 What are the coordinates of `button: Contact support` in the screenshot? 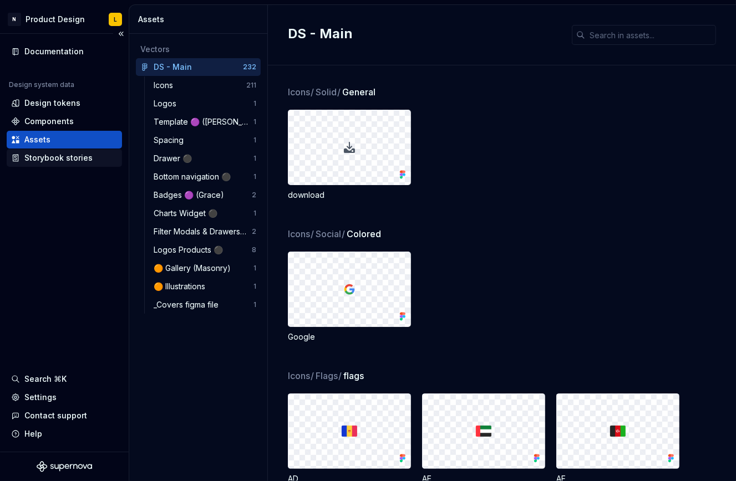 It's located at (64, 416).